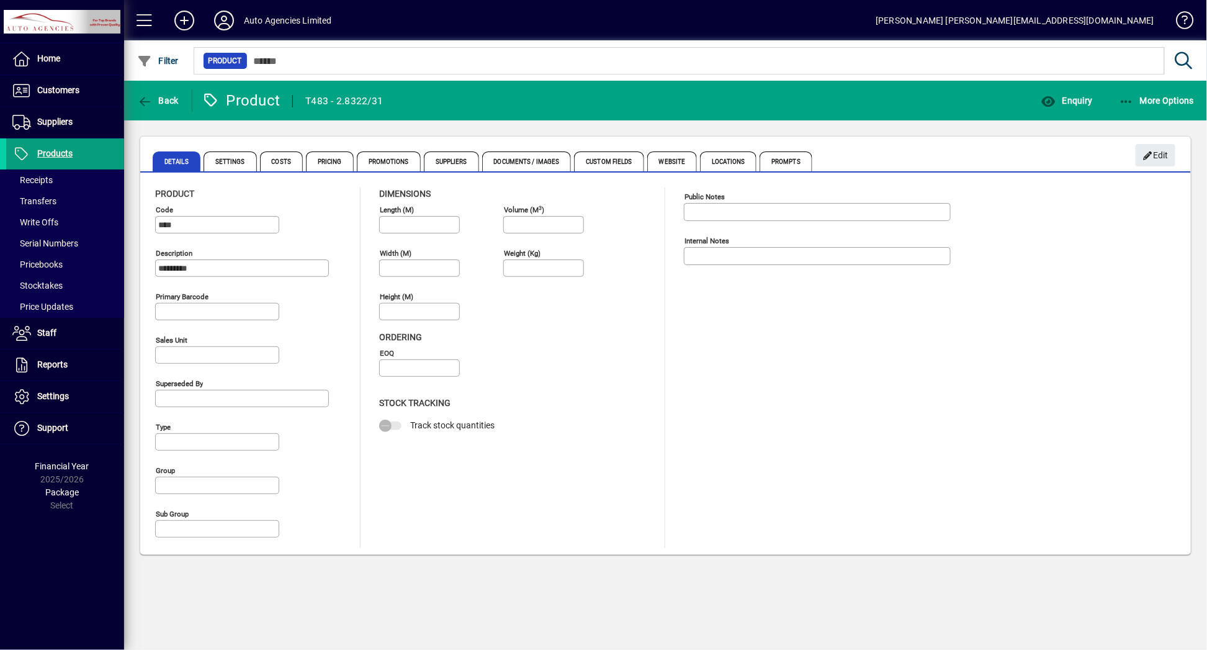  I want to click on span: Transfers, so click(34, 201).